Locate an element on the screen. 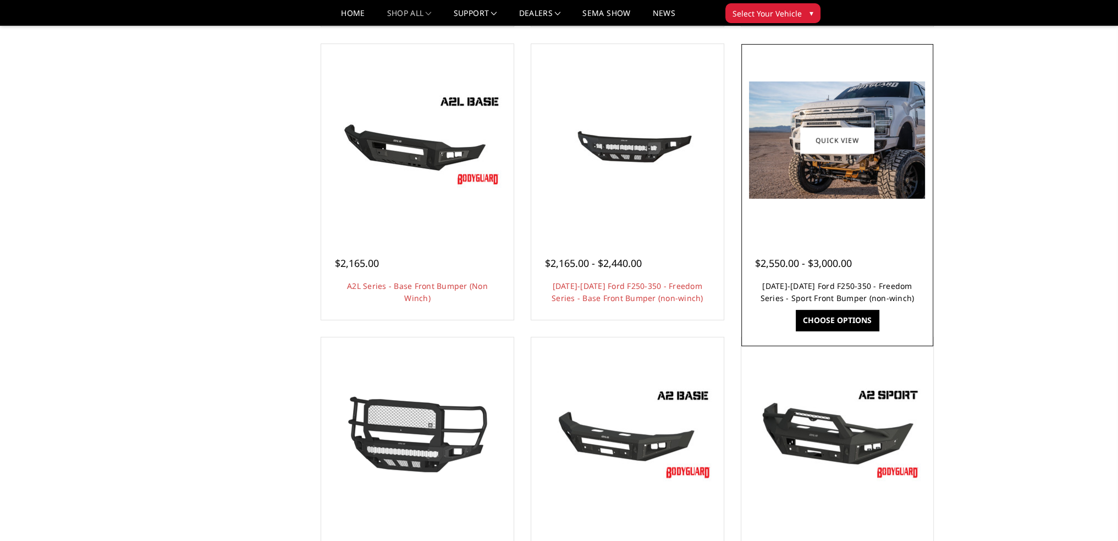 The width and height of the screenshot is (1118, 541). span: $2,165.00 - $2,440.00 is located at coordinates (593, 263).